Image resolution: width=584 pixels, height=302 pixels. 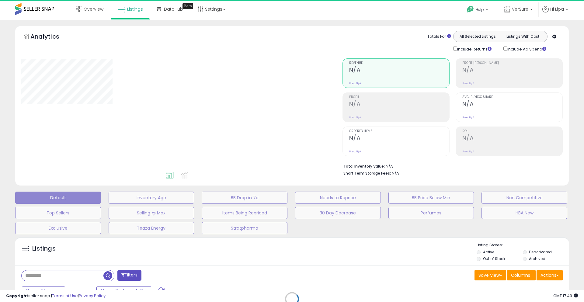 I want to click on button: Exclusive, so click(x=58, y=228).